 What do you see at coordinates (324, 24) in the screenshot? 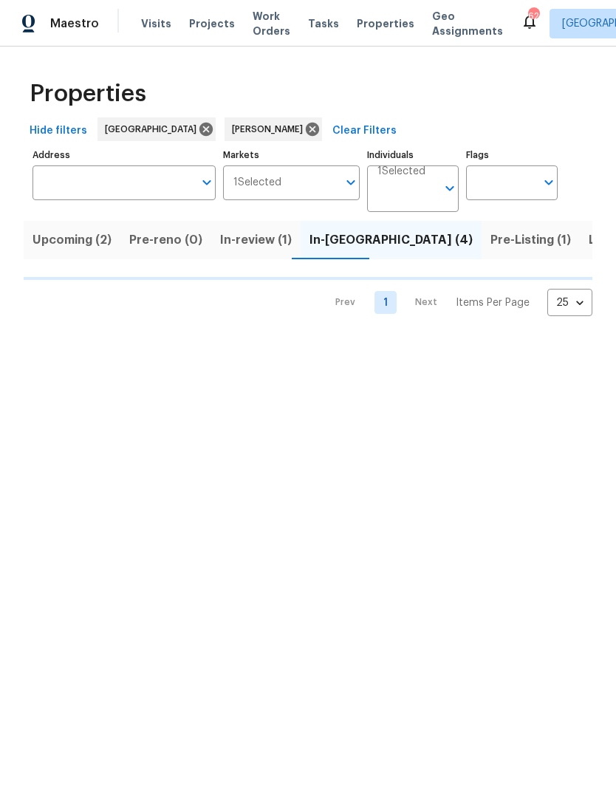
I see `span: Tasks` at bounding box center [324, 24].